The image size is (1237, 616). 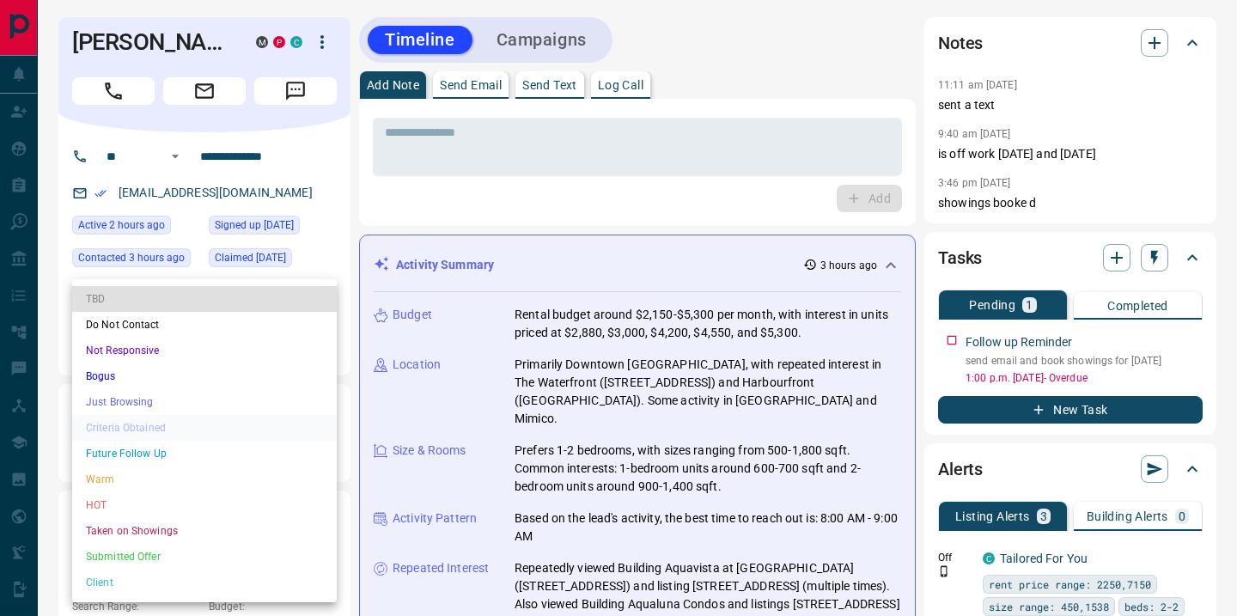 I want to click on li: Do Not Contact, so click(x=204, y=325).